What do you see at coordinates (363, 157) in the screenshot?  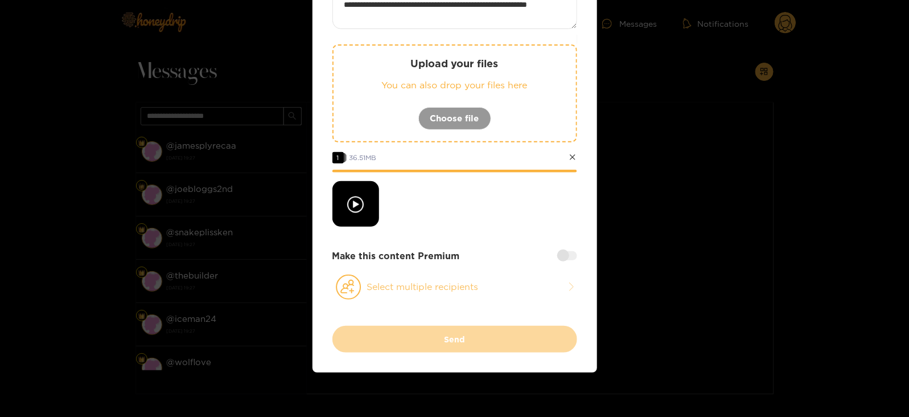 I see `span: 36.51 MB` at bounding box center [363, 157].